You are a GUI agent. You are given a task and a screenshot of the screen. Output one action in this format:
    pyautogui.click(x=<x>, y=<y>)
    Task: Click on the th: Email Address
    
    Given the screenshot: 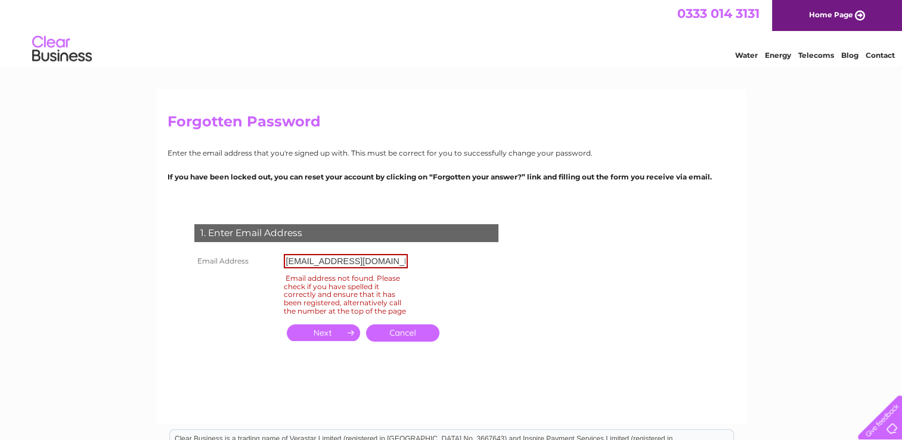 What is the action you would take?
    pyautogui.click(x=236, y=261)
    